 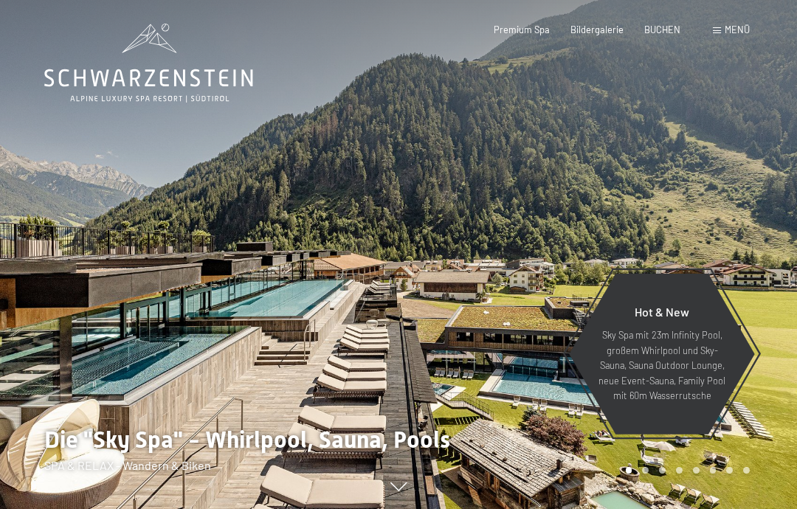 I want to click on a: BUCHEN, so click(x=662, y=30).